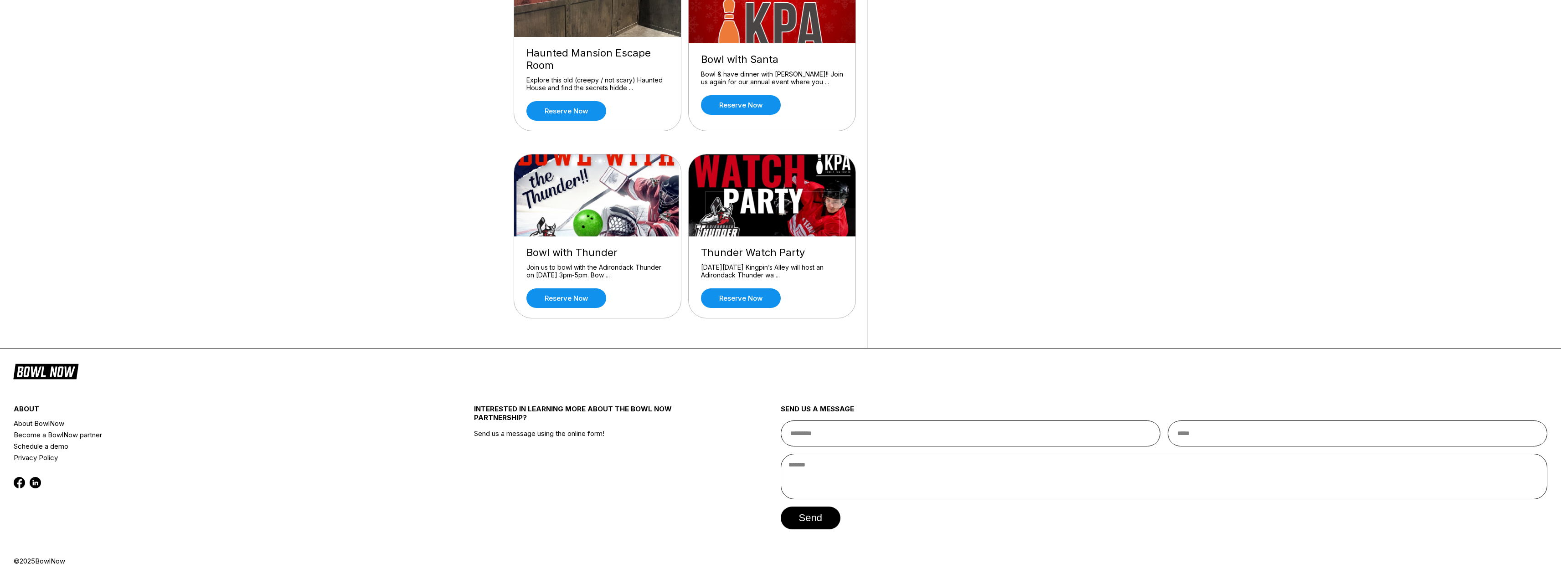  I want to click on img: Bowl with Thunder, so click(598, 196).